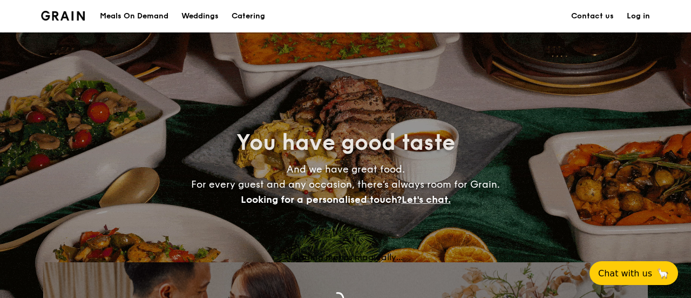 The width and height of the screenshot is (691, 298). I want to click on button: Chat with us🦙, so click(634, 273).